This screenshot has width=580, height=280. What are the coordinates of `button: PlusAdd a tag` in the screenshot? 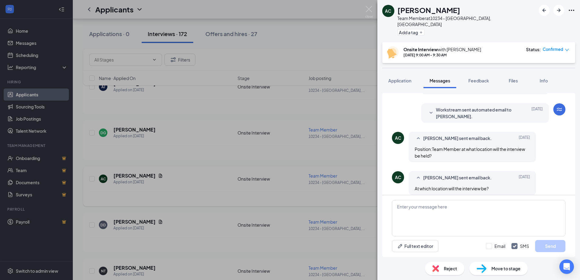 It's located at (411, 32).